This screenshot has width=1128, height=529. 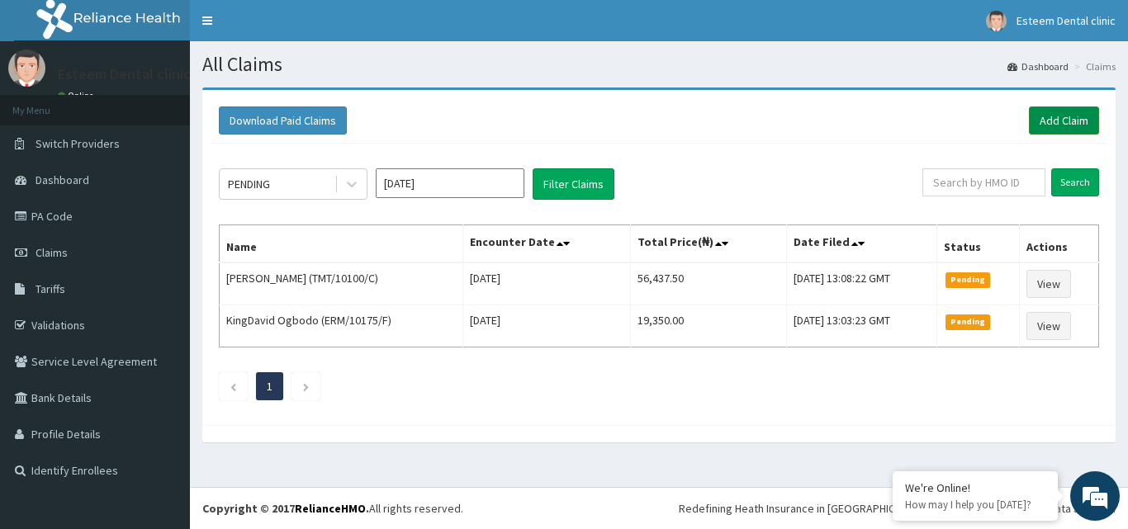 What do you see at coordinates (51, 253) in the screenshot?
I see `span: Claims` at bounding box center [51, 253].